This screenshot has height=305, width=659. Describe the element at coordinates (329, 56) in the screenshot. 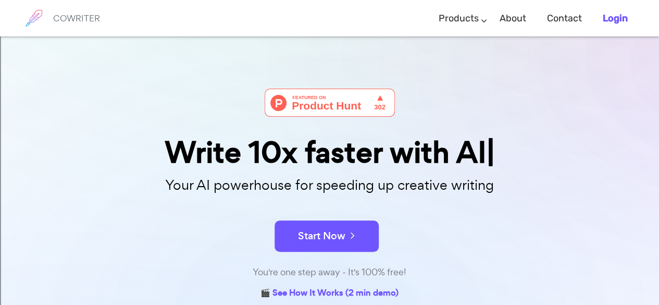

I see `div: Sign out` at that location.